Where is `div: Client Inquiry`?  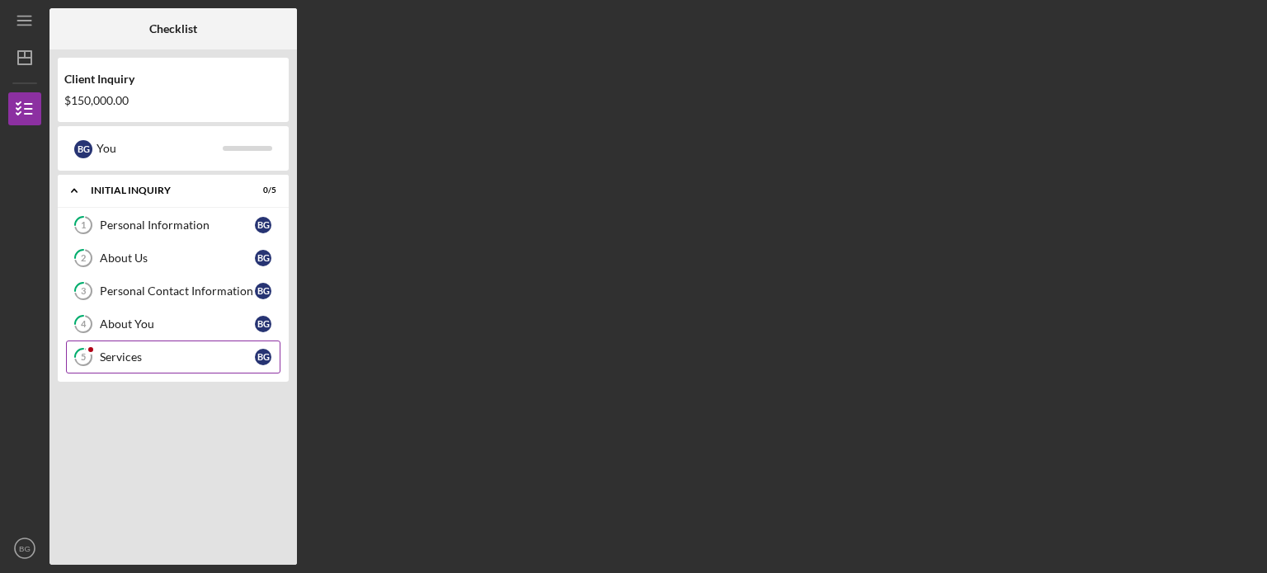
div: Client Inquiry is located at coordinates (173, 79).